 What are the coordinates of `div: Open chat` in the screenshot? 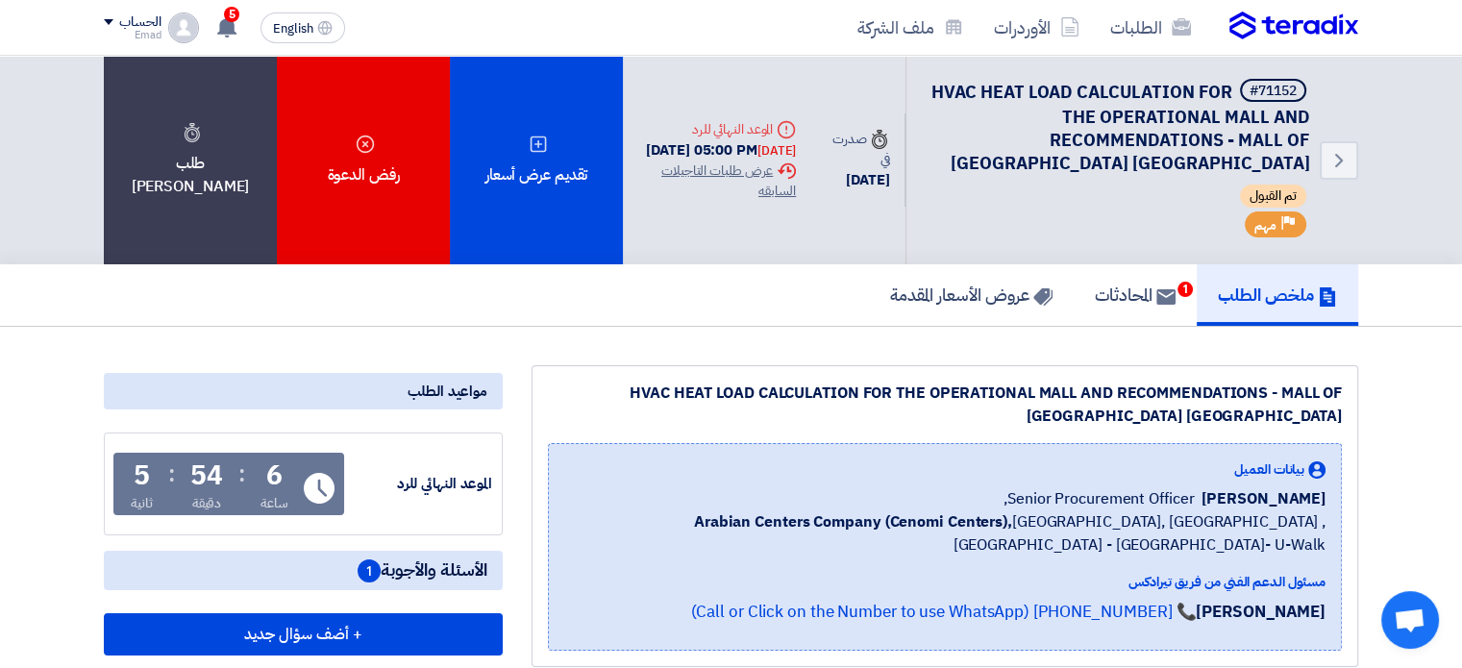 It's located at (1410, 620).